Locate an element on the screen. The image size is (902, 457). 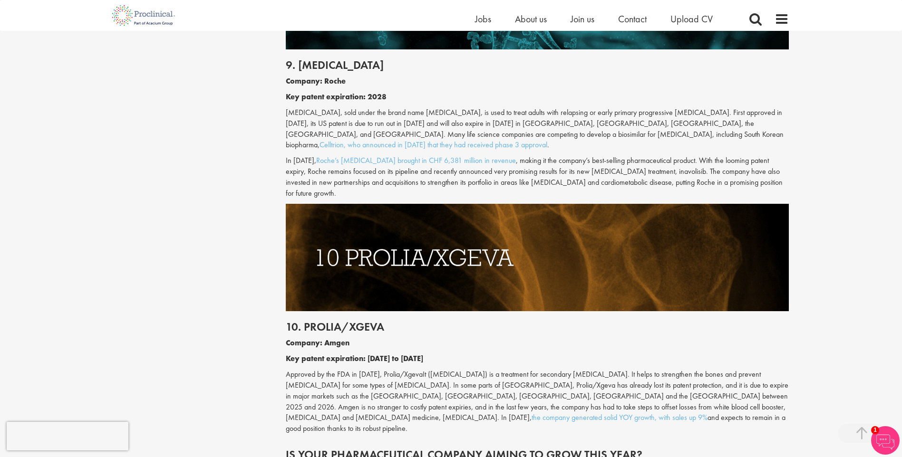
span: 1 is located at coordinates (875, 430).